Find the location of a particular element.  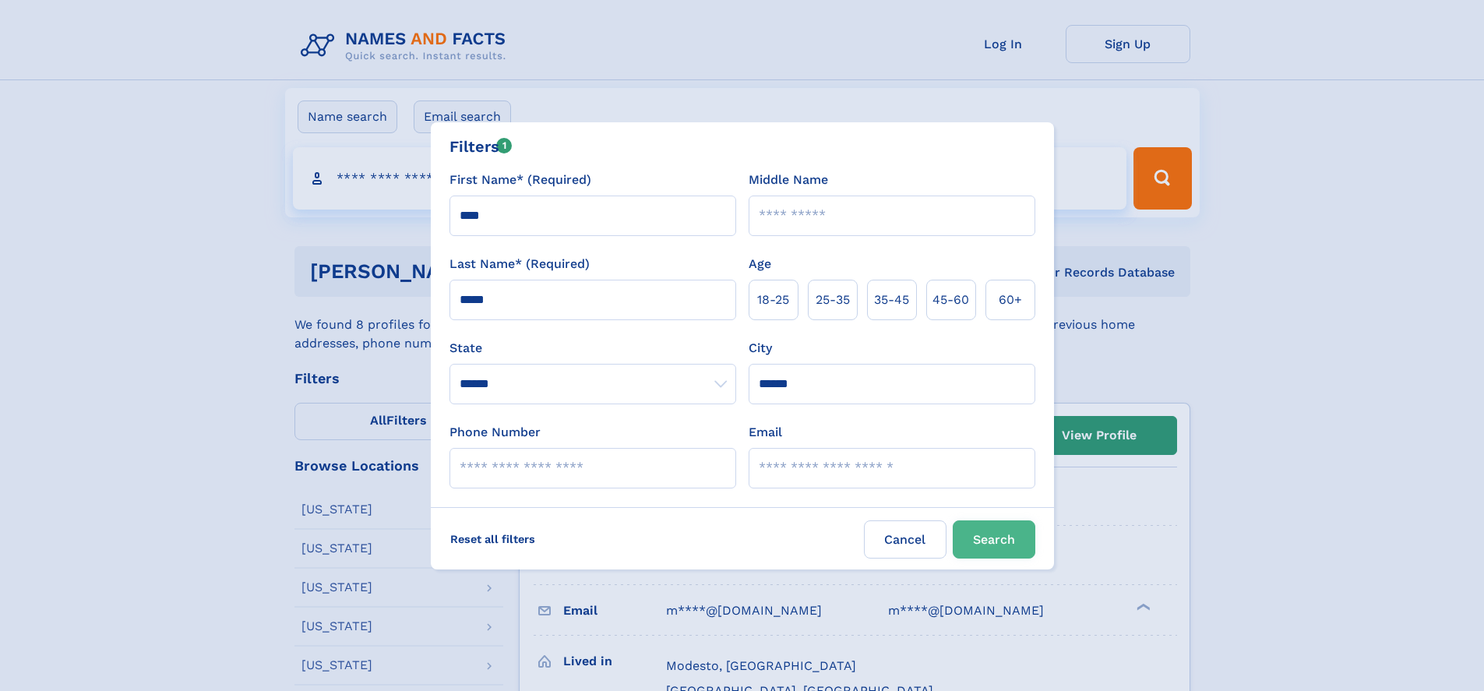

label: Age is located at coordinates (759, 264).